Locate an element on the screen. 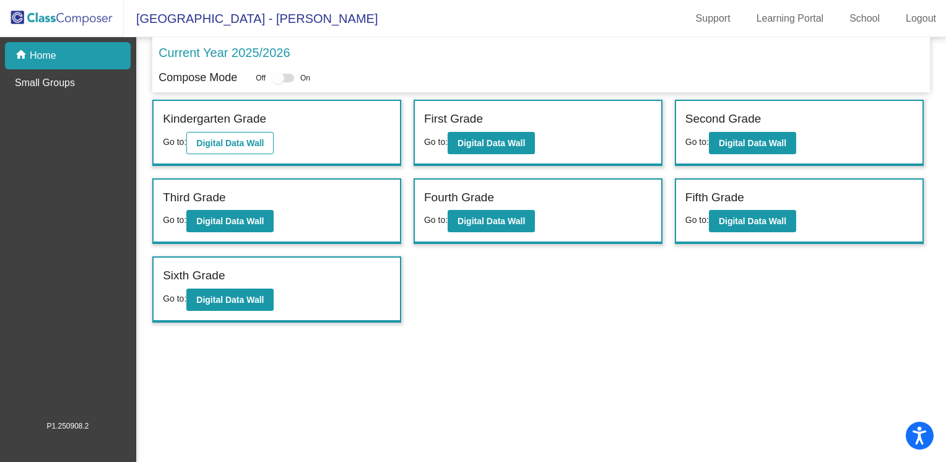  a: School is located at coordinates (864, 19).